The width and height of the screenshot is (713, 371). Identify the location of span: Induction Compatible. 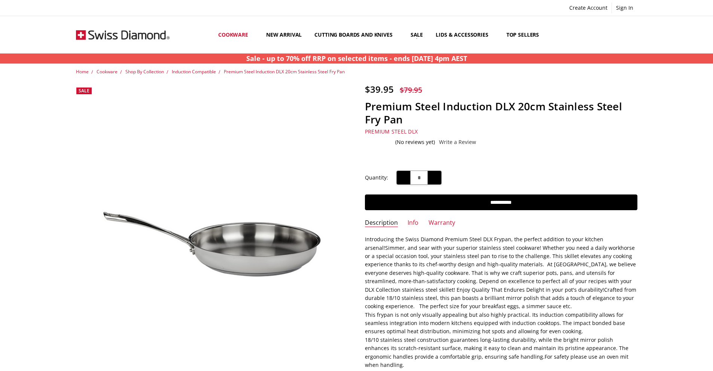
(194, 71).